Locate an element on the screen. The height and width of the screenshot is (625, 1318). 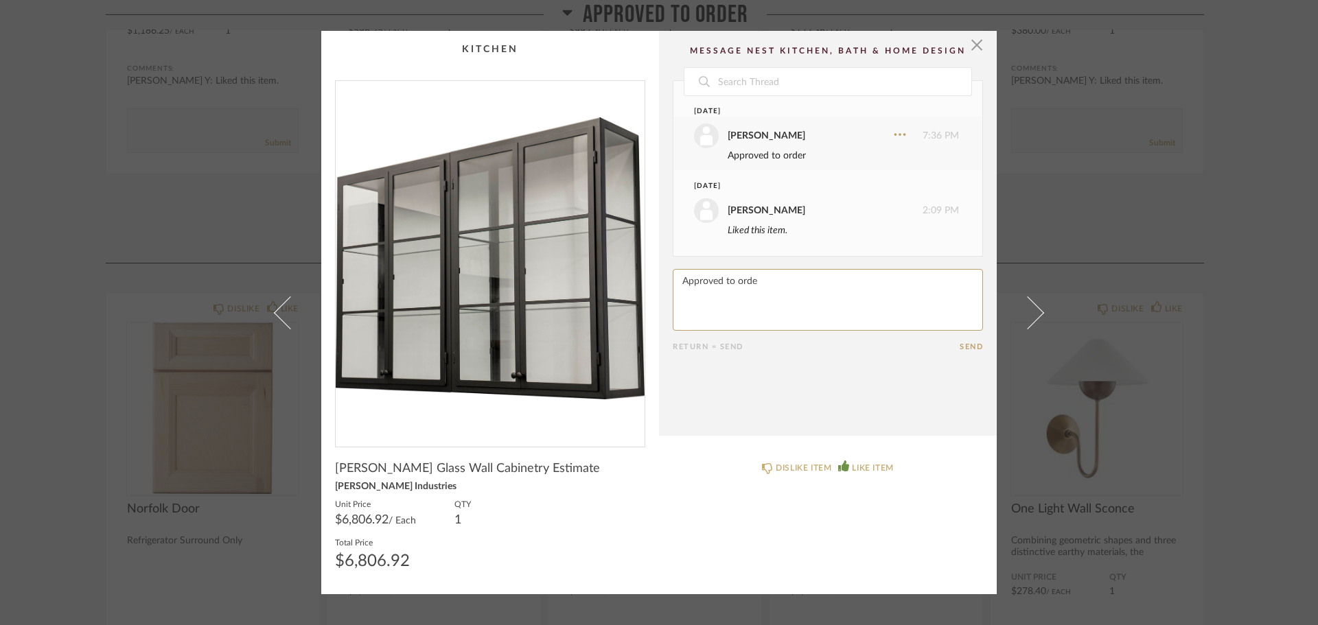
div: 7:36 PM is located at coordinates (826, 136).